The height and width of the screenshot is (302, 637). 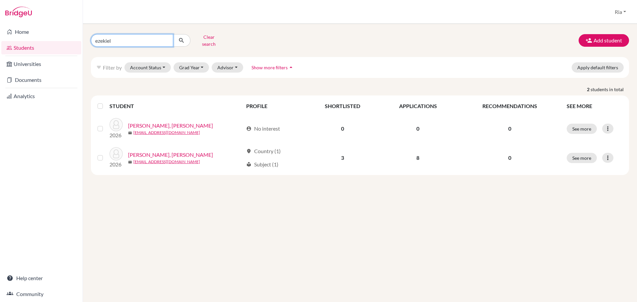 What do you see at coordinates (19, 12) in the screenshot?
I see `img: Bridge-U` at bounding box center [19, 12].